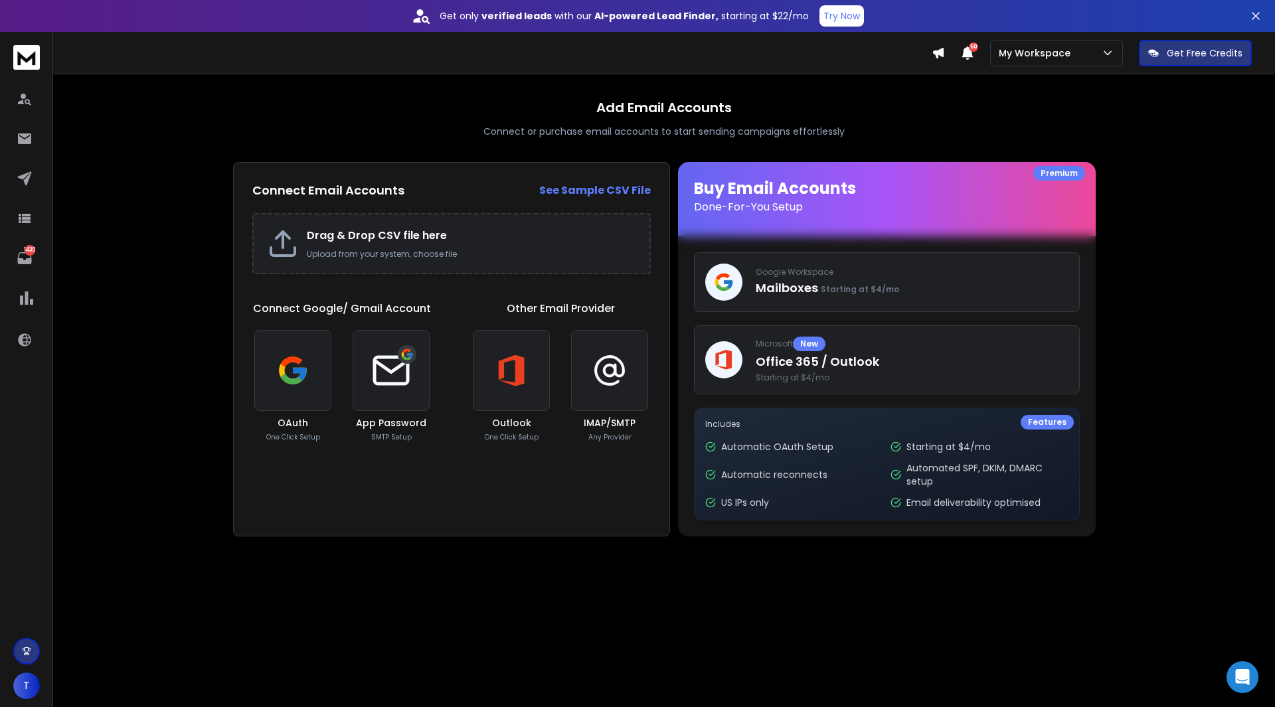 The height and width of the screenshot is (707, 1275). I want to click on h3: IMAP/SMTP, so click(610, 423).